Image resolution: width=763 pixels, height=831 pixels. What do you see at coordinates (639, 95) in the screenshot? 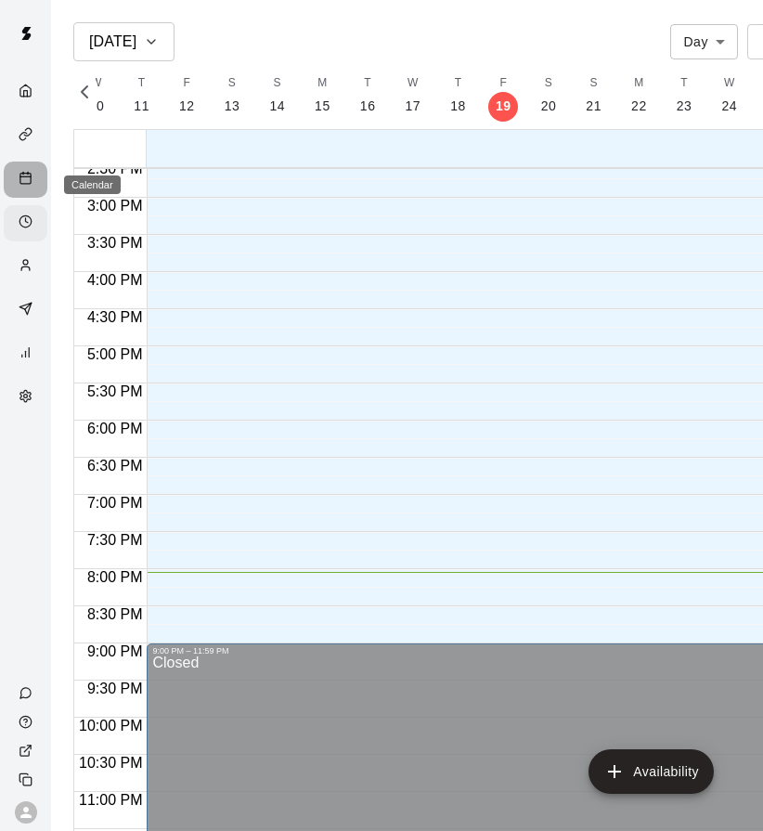
I see `button: M22` at bounding box center [639, 95].